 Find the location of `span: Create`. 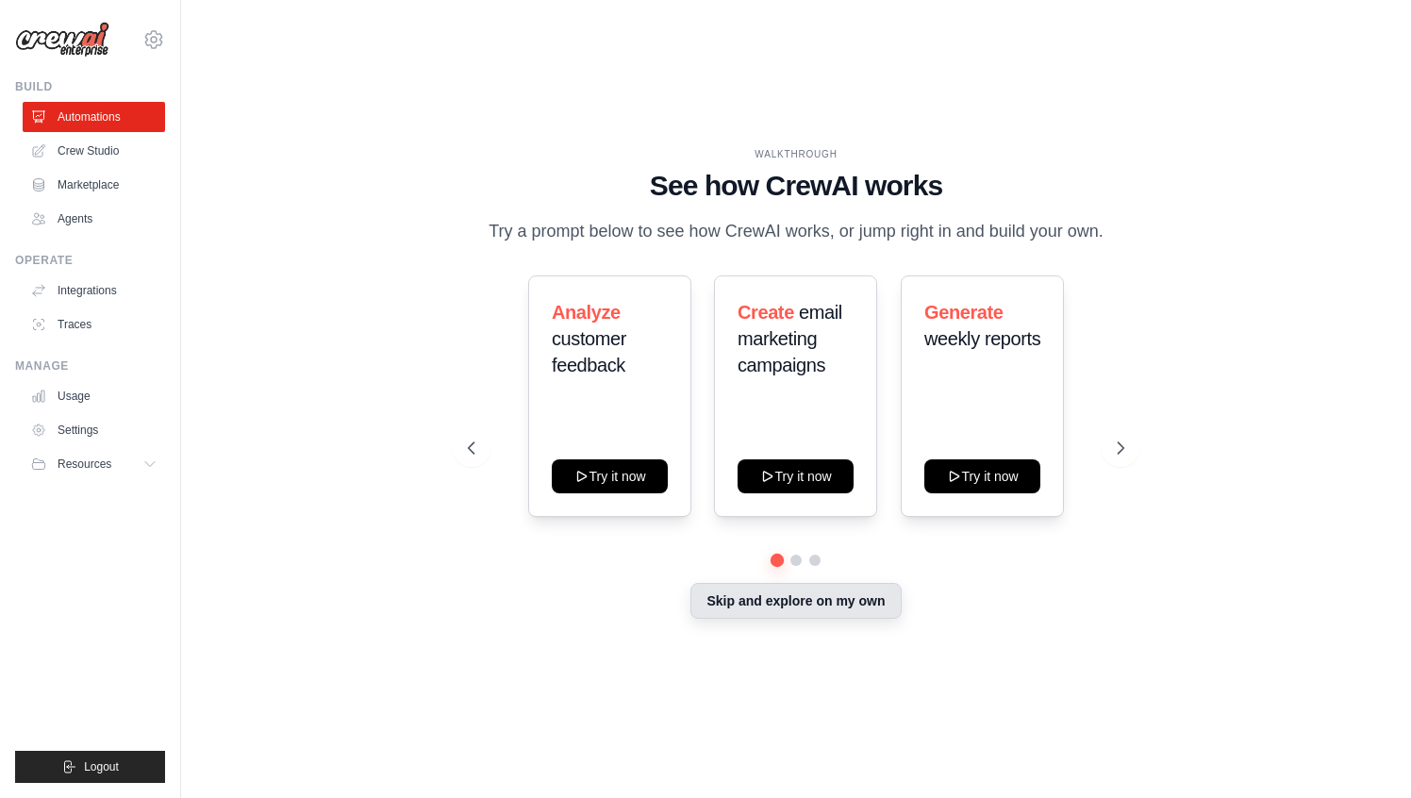

span: Create is located at coordinates (766, 312).